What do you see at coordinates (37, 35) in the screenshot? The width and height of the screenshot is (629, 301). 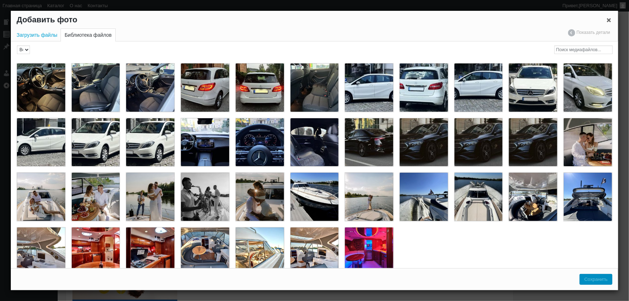 I see `a: Загрузить файлы` at bounding box center [37, 35].